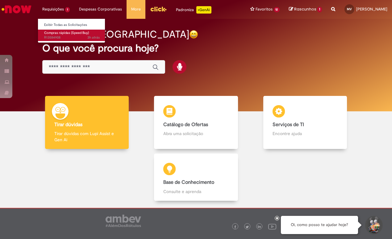 This screenshot has height=239, width=392. I want to click on img: logo_footer_twitter.png, so click(247, 227).